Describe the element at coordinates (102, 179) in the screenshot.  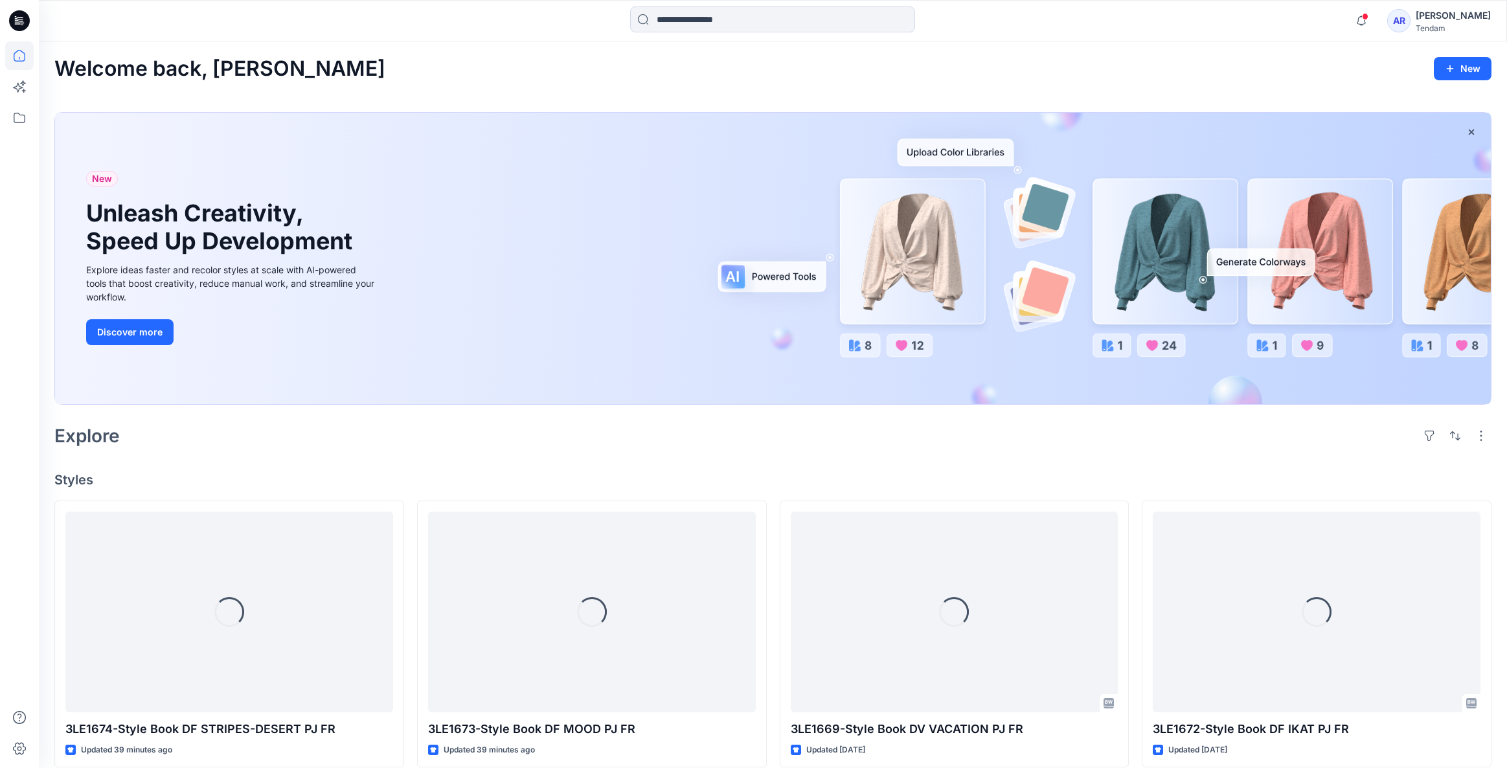
I see `span: New` at that location.